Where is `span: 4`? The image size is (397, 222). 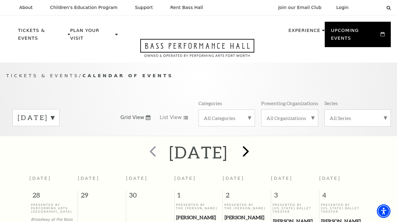
span: 4 is located at coordinates (344, 197).